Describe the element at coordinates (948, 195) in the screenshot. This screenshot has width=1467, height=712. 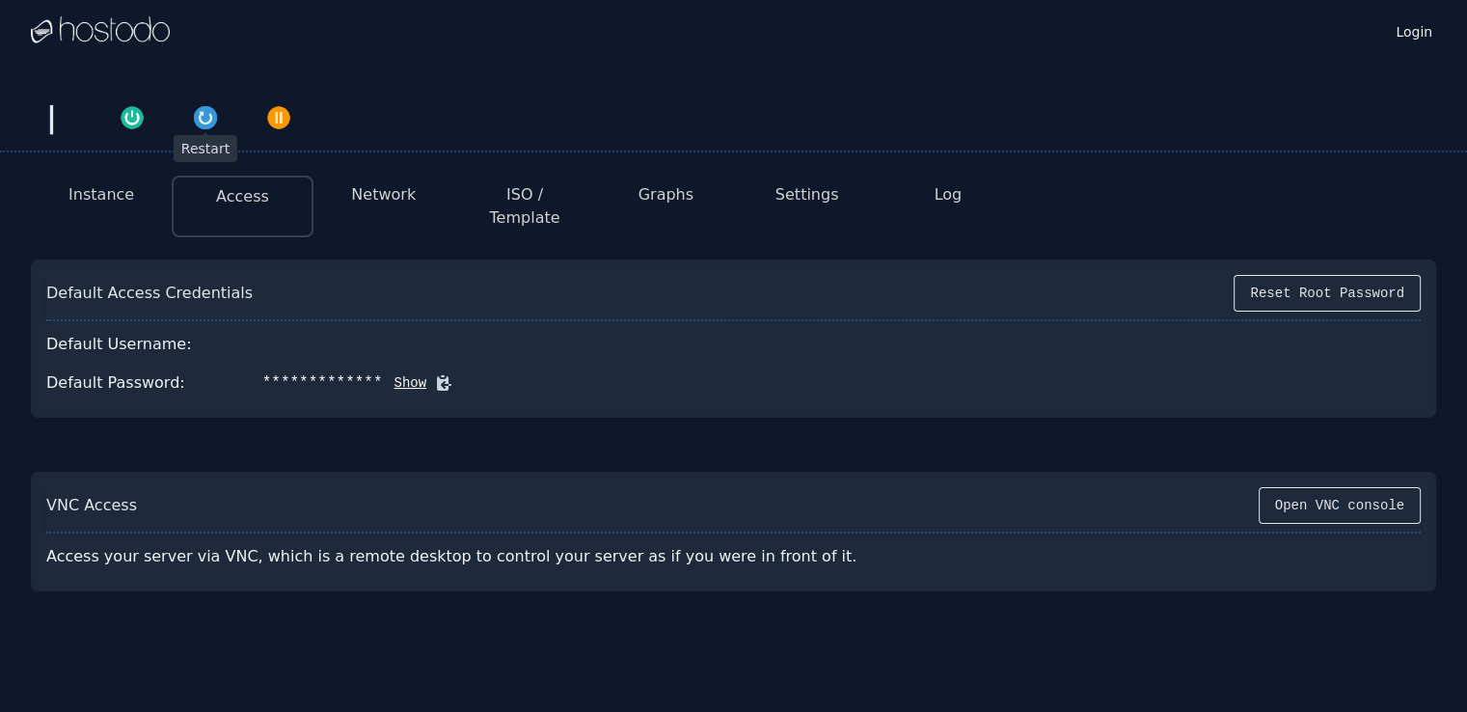
I see `button: Log` at that location.